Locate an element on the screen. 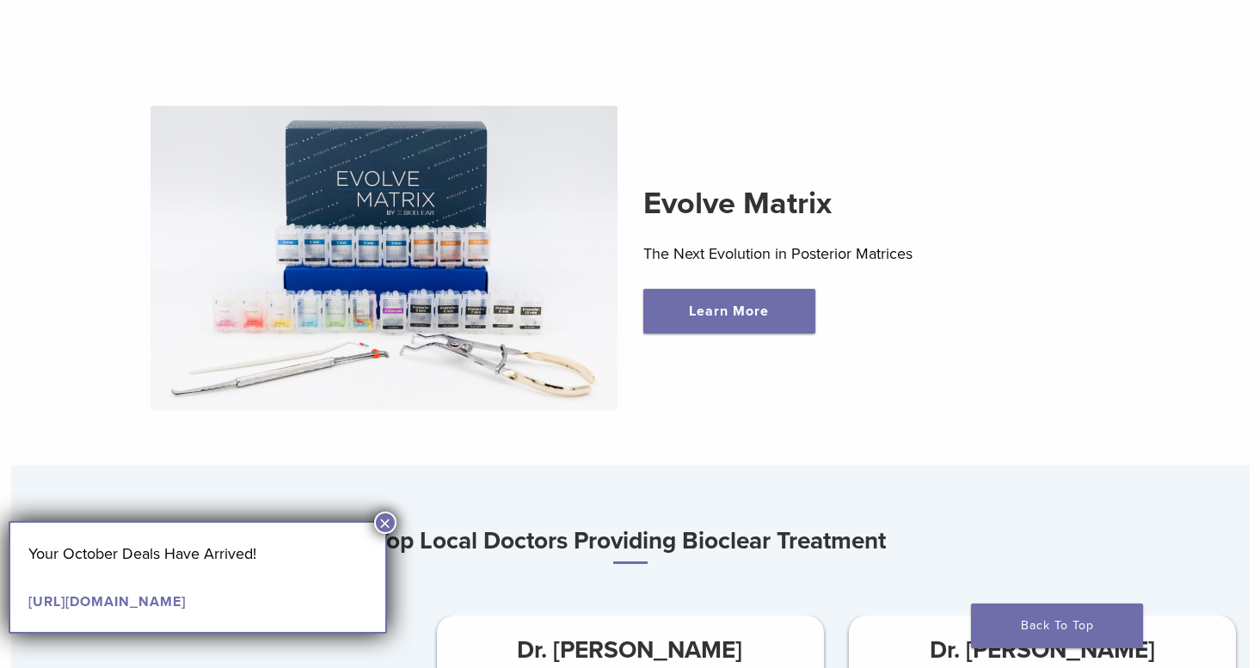  a: Learn More is located at coordinates (729, 311).